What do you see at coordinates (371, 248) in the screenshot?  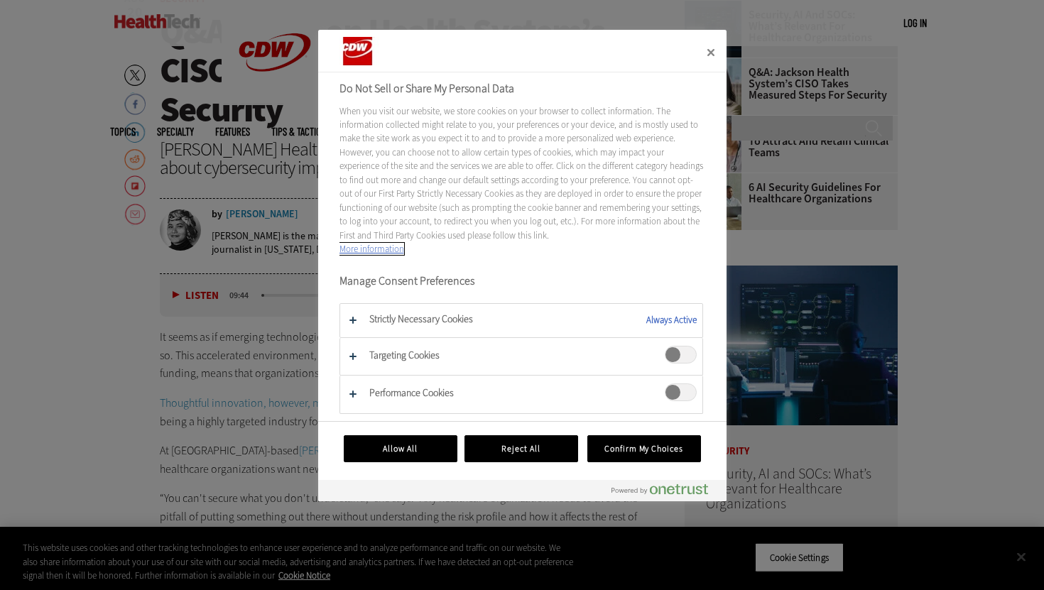 I see `a: More information about your privacy, opens in a new tab` at bounding box center [371, 248].